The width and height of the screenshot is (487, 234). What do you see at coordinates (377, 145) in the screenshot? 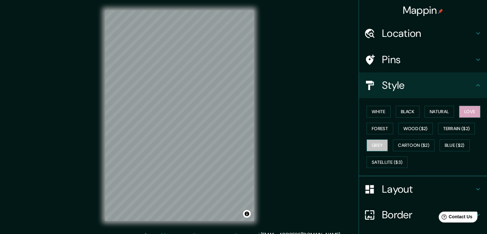
I see `button: Grey` at bounding box center [377, 145].